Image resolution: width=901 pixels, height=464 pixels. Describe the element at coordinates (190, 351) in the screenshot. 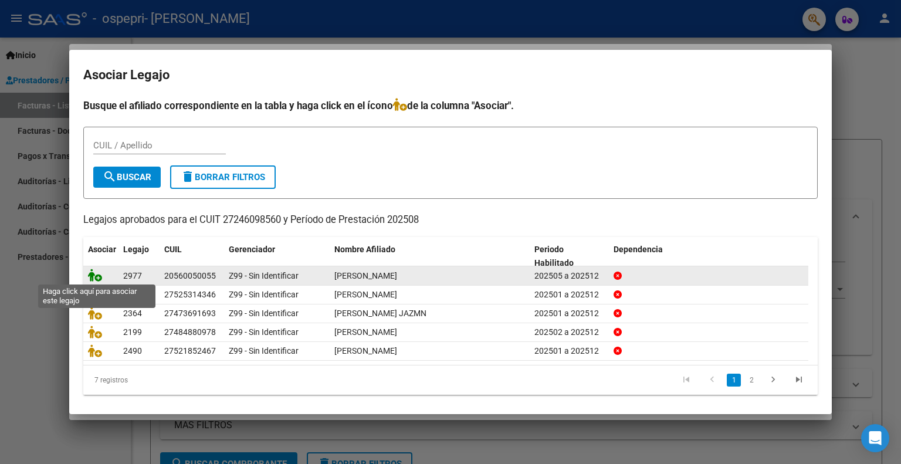

I see `div: 27521852467` at that location.